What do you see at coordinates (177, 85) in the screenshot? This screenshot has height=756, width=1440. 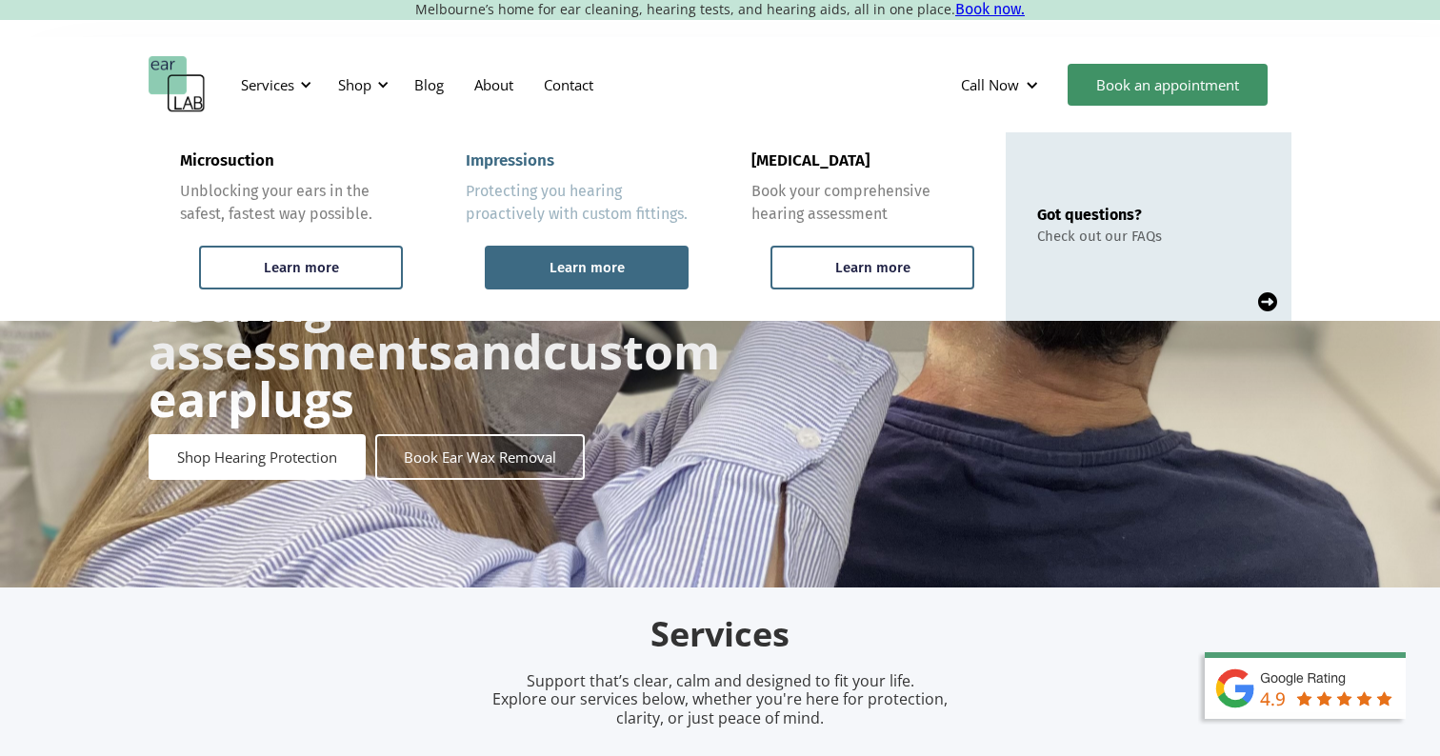 I see `a: home` at bounding box center [177, 85].